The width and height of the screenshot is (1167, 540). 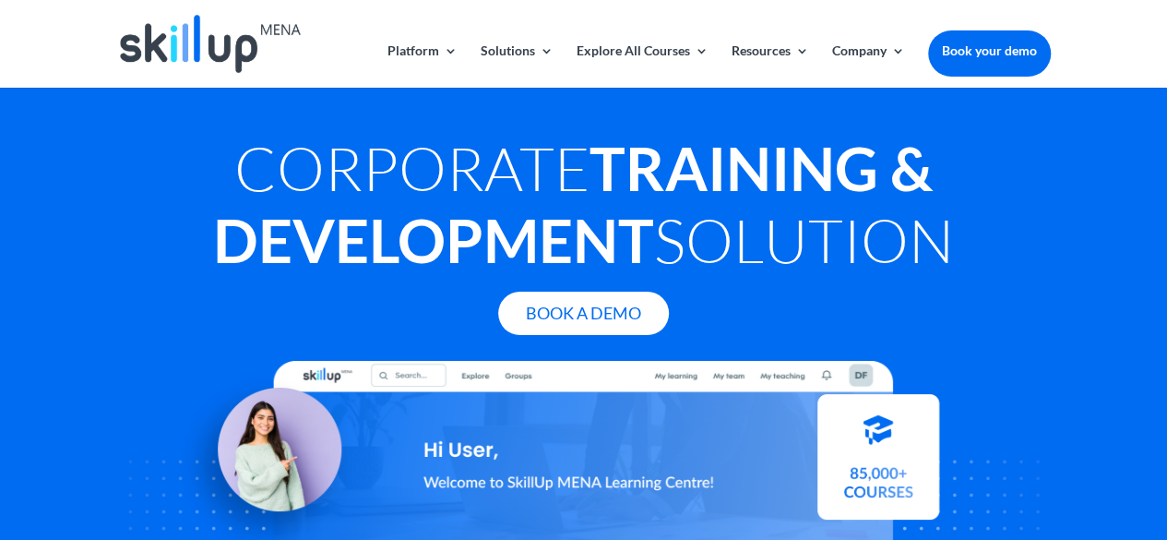 I want to click on a: Resources, so click(x=770, y=65).